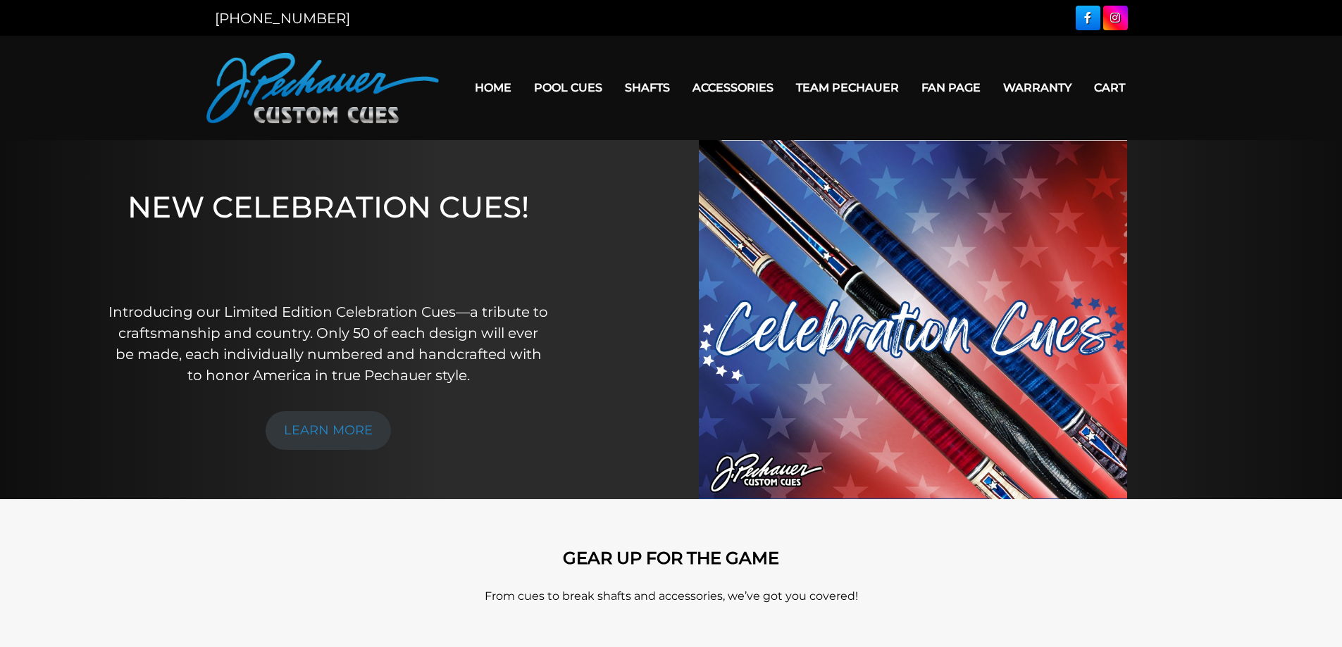 This screenshot has width=1342, height=647. What do you see at coordinates (671, 597) in the screenshot?
I see `p: From cues to break shafts and accessories, we’ve got you covered!` at bounding box center [671, 597].